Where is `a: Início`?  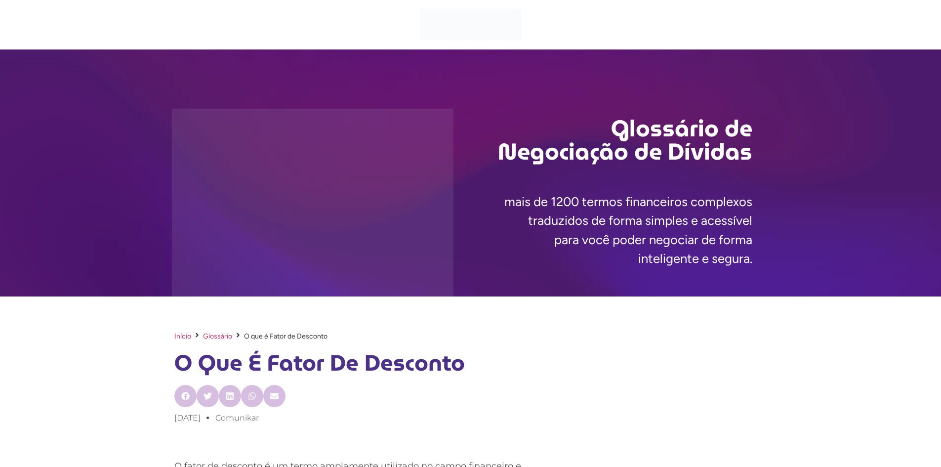
a: Início is located at coordinates (183, 336).